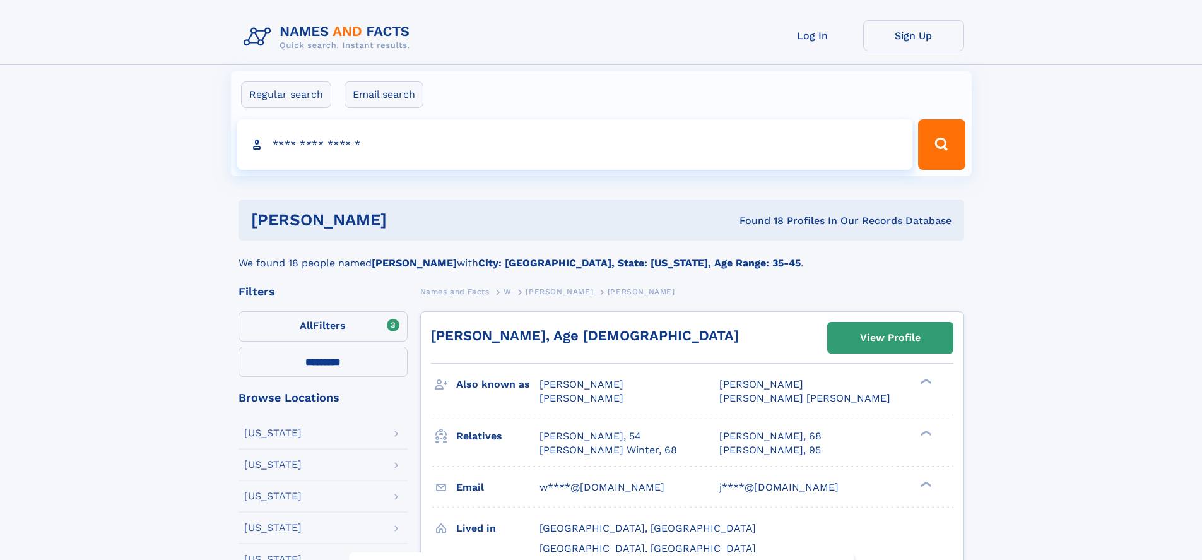 The image size is (1202, 560). Describe the element at coordinates (498, 487) in the screenshot. I see `h3: Email` at that location.